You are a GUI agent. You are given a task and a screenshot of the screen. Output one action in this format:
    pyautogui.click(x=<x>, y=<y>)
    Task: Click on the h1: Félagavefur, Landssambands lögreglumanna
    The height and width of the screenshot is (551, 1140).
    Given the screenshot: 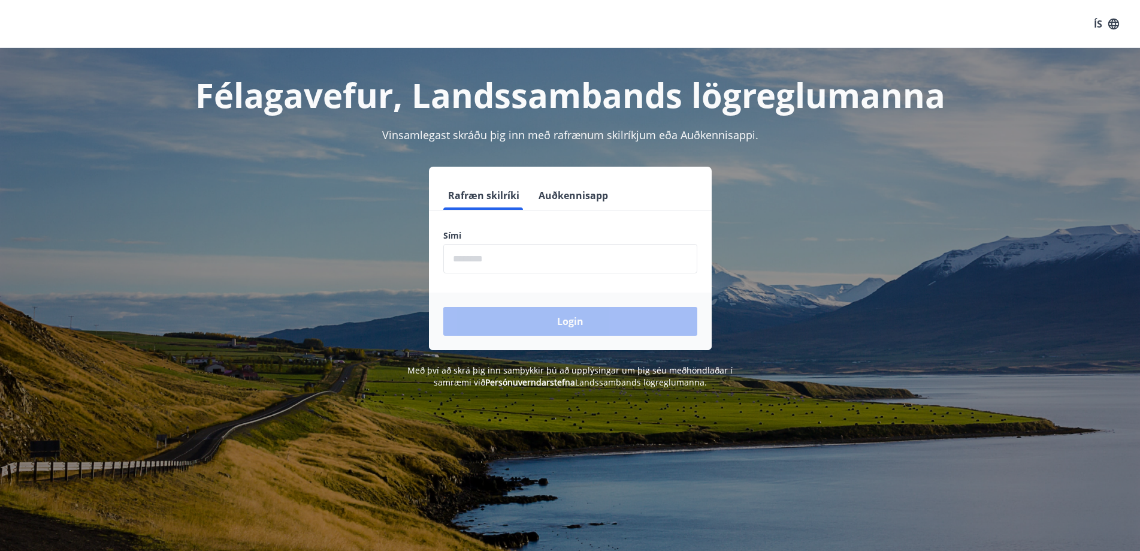 What is the action you would take?
    pyautogui.click(x=570, y=95)
    